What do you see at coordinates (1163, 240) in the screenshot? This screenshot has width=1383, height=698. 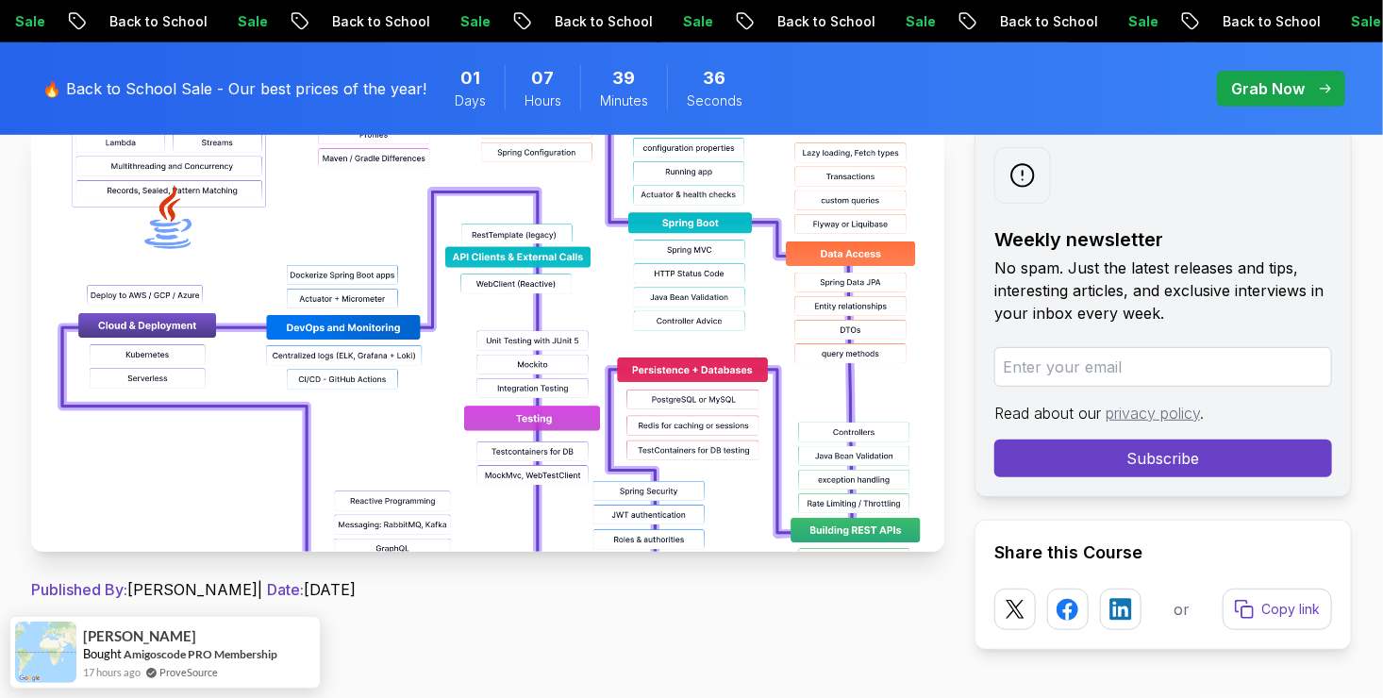 I see `h2: Weekly newsletter` at bounding box center [1163, 240].